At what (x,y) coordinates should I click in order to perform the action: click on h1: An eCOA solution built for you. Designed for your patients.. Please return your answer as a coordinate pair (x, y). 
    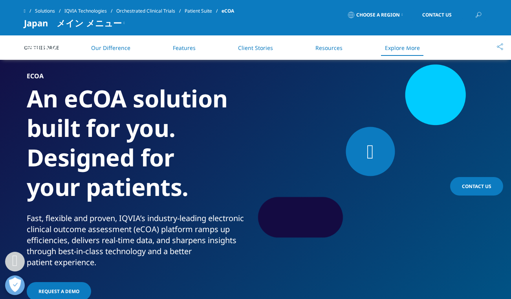
    Looking at the image, I should click on (139, 148).